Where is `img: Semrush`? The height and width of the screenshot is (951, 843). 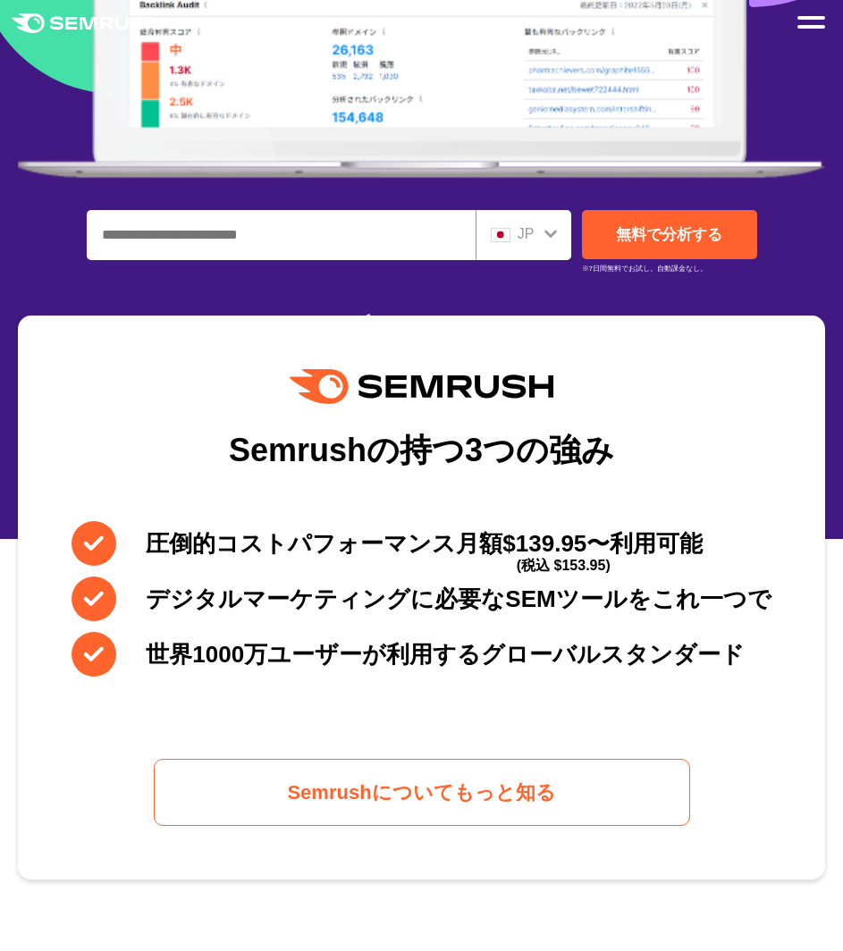
img: Semrush is located at coordinates (421, 386).